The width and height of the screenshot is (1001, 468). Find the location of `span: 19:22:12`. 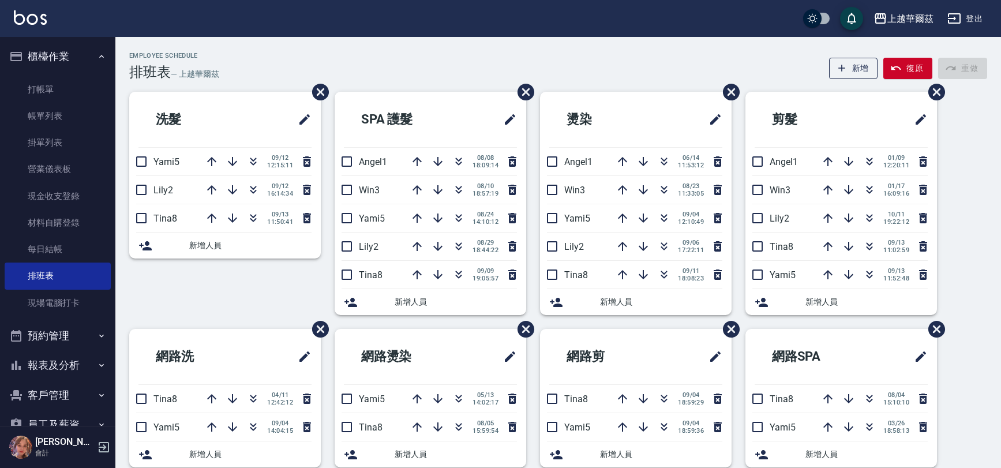

span: 19:22:12 is located at coordinates (896, 222).